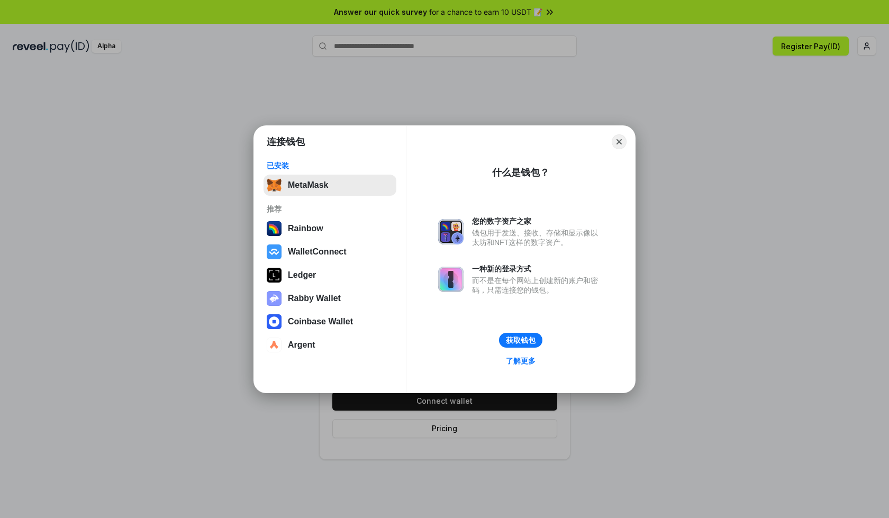 The width and height of the screenshot is (889, 518). I want to click on div: 钱包用于发送、接收、存储和显示像以太坊和NFT这样的数字资产。, so click(537, 237).